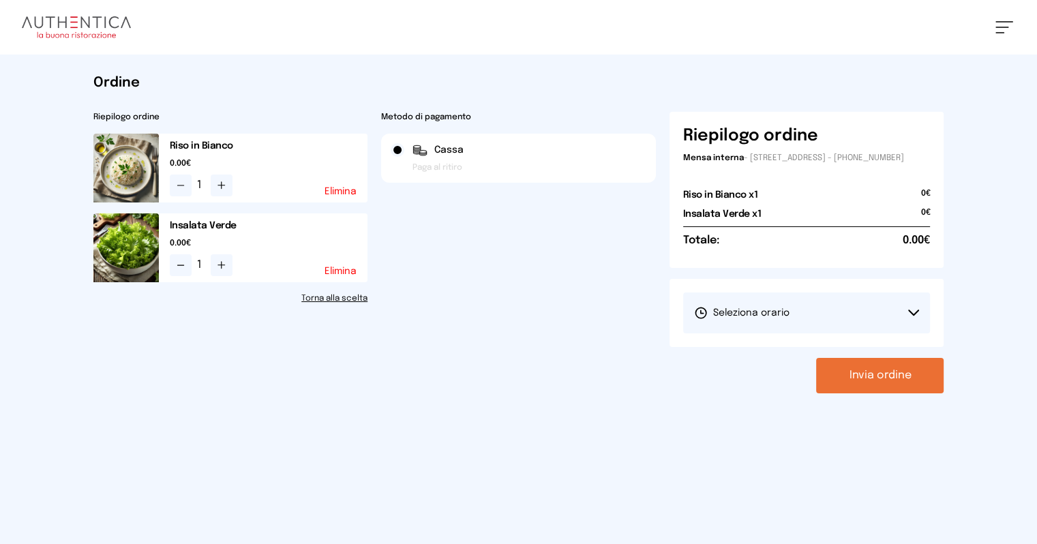 Image resolution: width=1037 pixels, height=544 pixels. What do you see at coordinates (437, 168) in the screenshot?
I see `span: Paga al ritiro` at bounding box center [437, 168].